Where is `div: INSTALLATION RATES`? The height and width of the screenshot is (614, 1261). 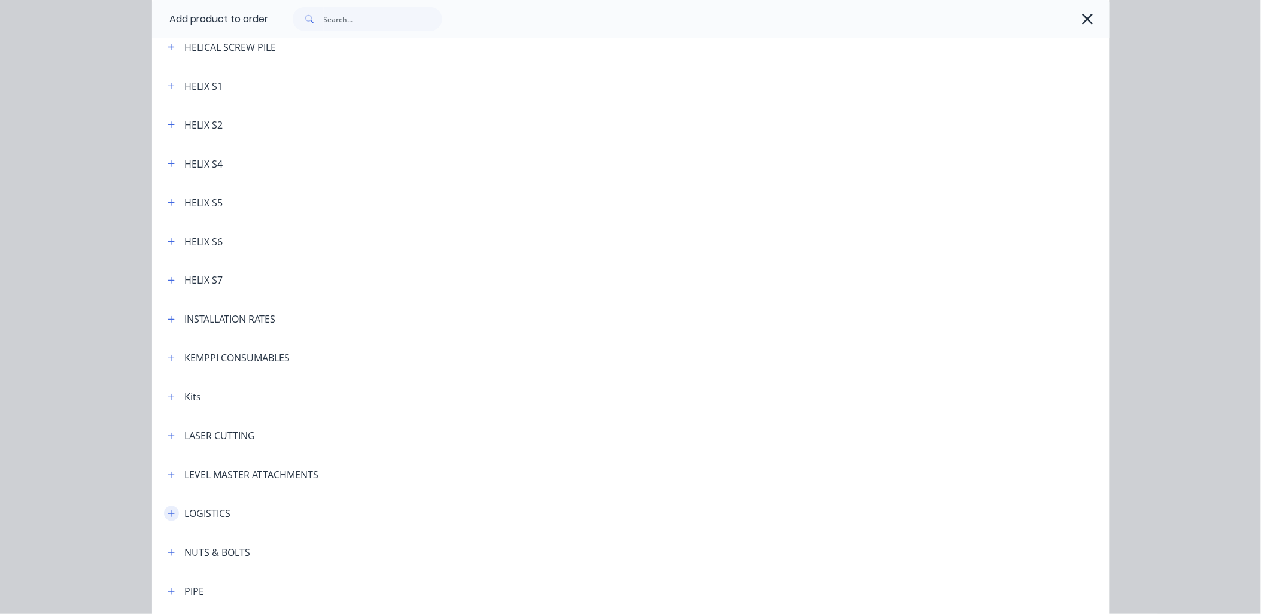
div: INSTALLATION RATES is located at coordinates (230, 320).